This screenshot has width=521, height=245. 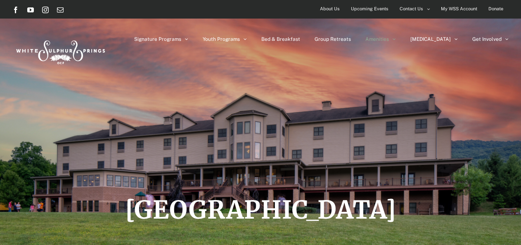 I want to click on span: My WSS Account, so click(x=459, y=9).